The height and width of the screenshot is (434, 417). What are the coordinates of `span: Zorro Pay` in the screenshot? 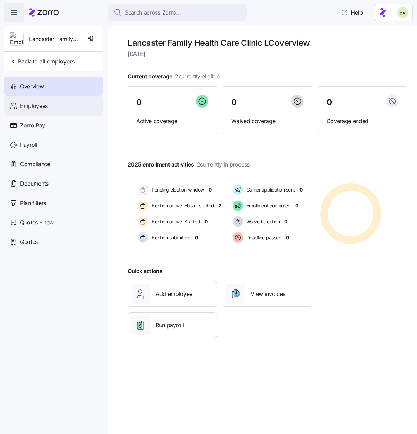 It's located at (33, 125).